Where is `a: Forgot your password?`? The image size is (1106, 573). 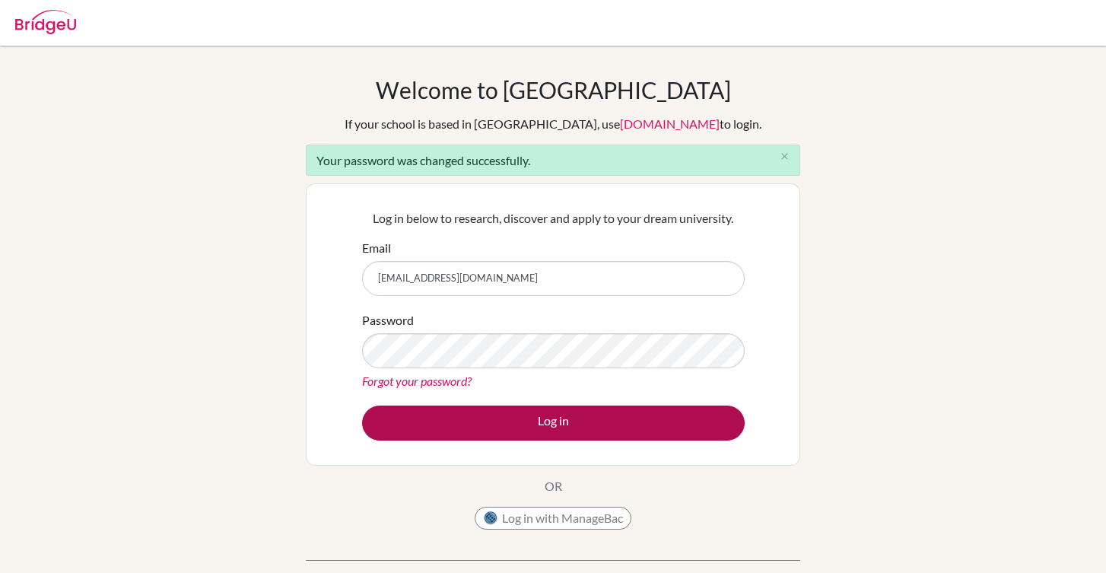
a: Forgot your password? is located at coordinates (417, 380).